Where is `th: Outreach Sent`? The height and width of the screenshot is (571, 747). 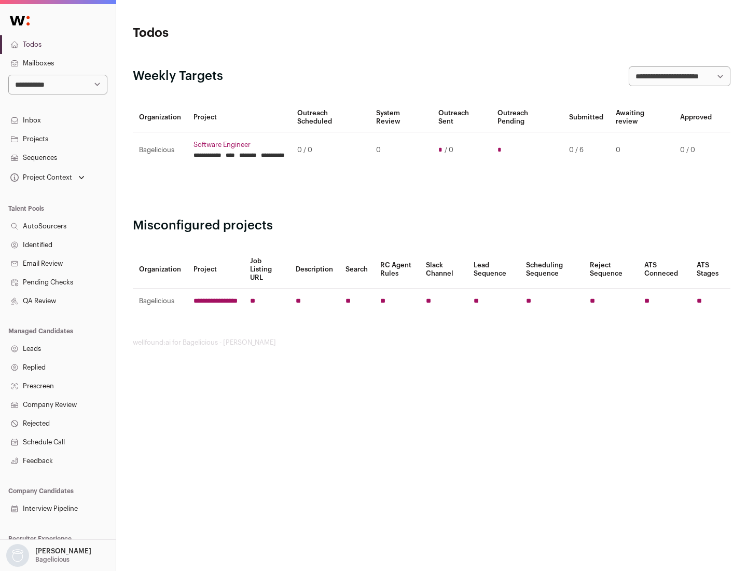
th: Outreach Sent is located at coordinates (462, 117).